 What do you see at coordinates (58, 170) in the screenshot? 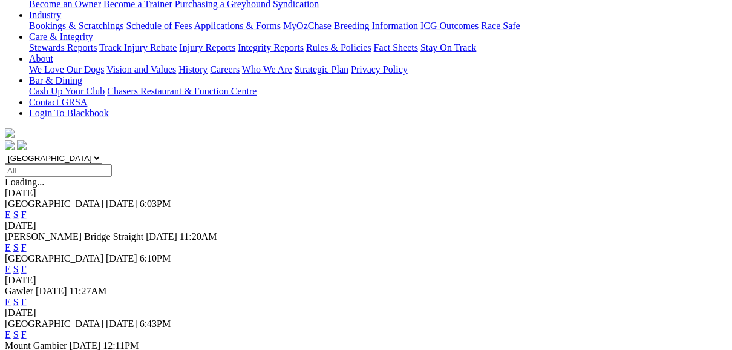
I see `input: Select date` at bounding box center [58, 170].